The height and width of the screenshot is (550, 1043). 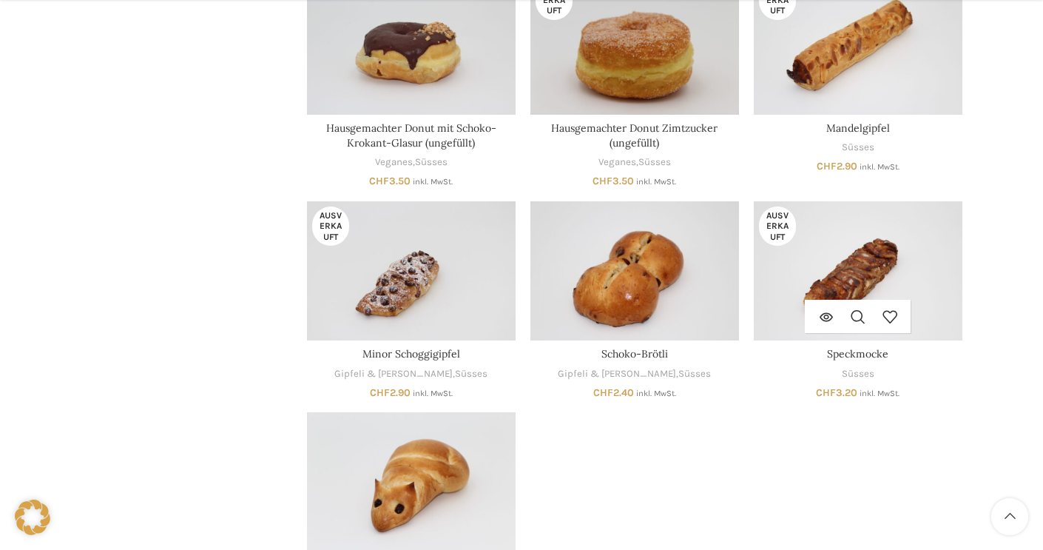 What do you see at coordinates (1010, 516) in the screenshot?
I see `a: Scroll to top button` at bounding box center [1010, 516].